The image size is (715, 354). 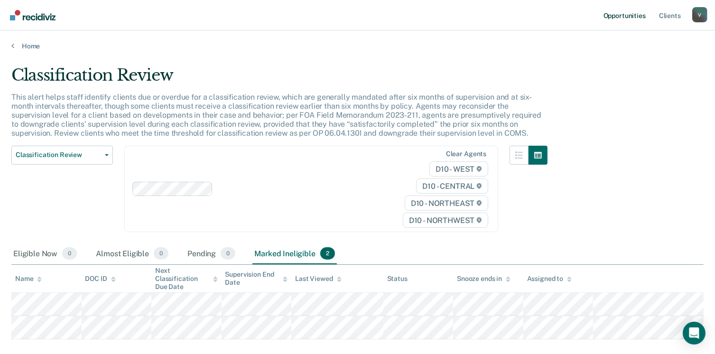 What do you see at coordinates (45, 254) in the screenshot?
I see `div: Eligible Now0` at bounding box center [45, 254].